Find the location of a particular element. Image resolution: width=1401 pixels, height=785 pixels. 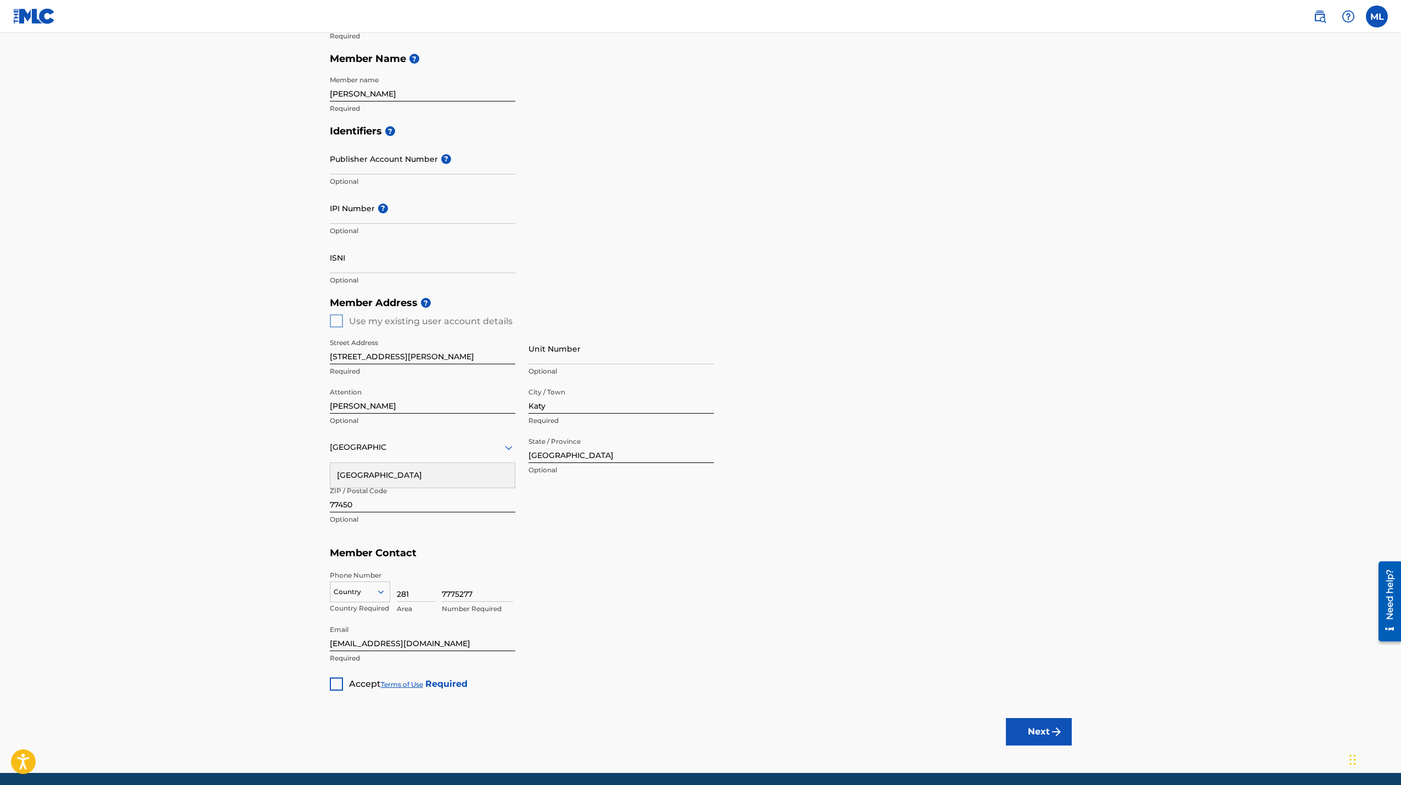

div: Need help? is located at coordinates (19, 37).